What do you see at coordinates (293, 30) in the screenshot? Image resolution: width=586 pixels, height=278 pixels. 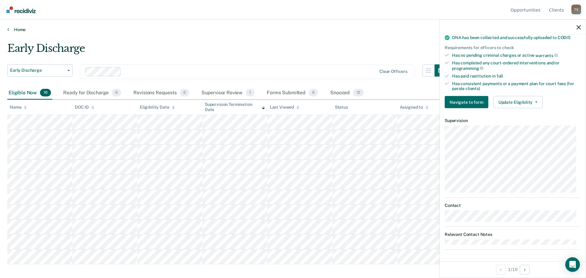 I see `a: Home` at bounding box center [293, 30].